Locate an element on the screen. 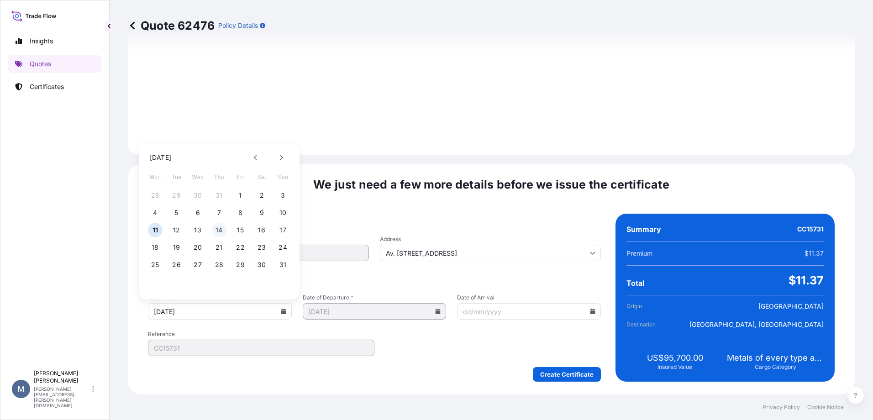 This screenshot has height=420, width=873. button: 23 is located at coordinates (262, 247).